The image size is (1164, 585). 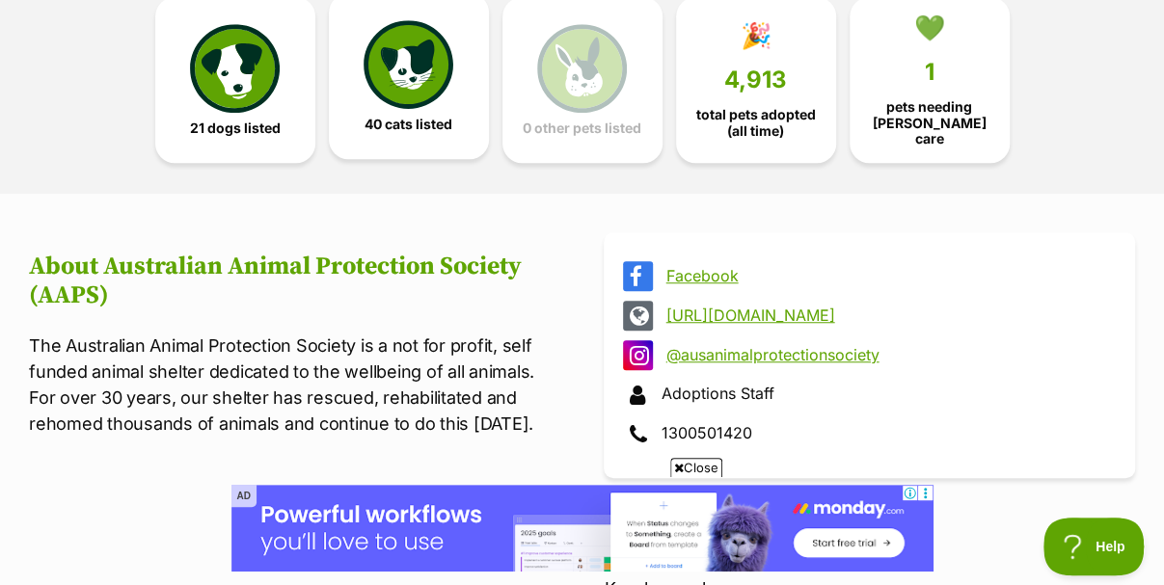 I want to click on img: petrescue-icon-eee76f85a60ef55c4a1927667547b313a7c0e82042636edf73dce9c88f694885.svg, so click(x=234, y=68).